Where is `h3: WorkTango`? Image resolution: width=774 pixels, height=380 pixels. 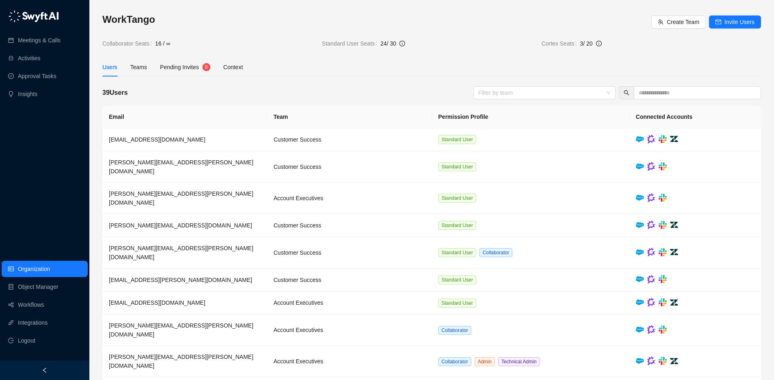 h3: WorkTango is located at coordinates (377, 20).